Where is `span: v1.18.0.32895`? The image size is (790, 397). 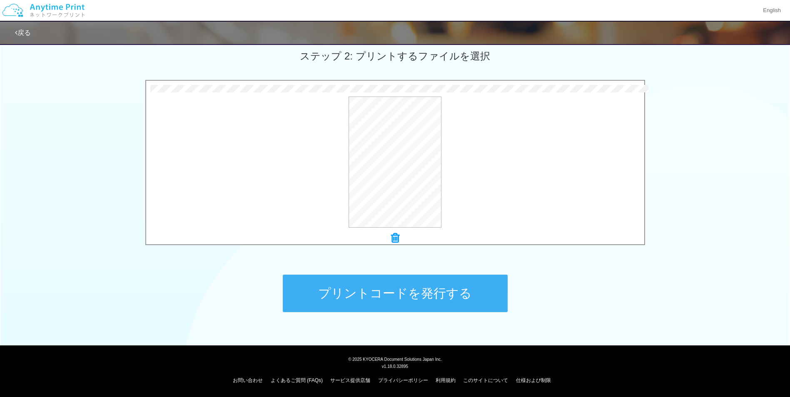
span: v1.18.0.32895 is located at coordinates (395, 366).